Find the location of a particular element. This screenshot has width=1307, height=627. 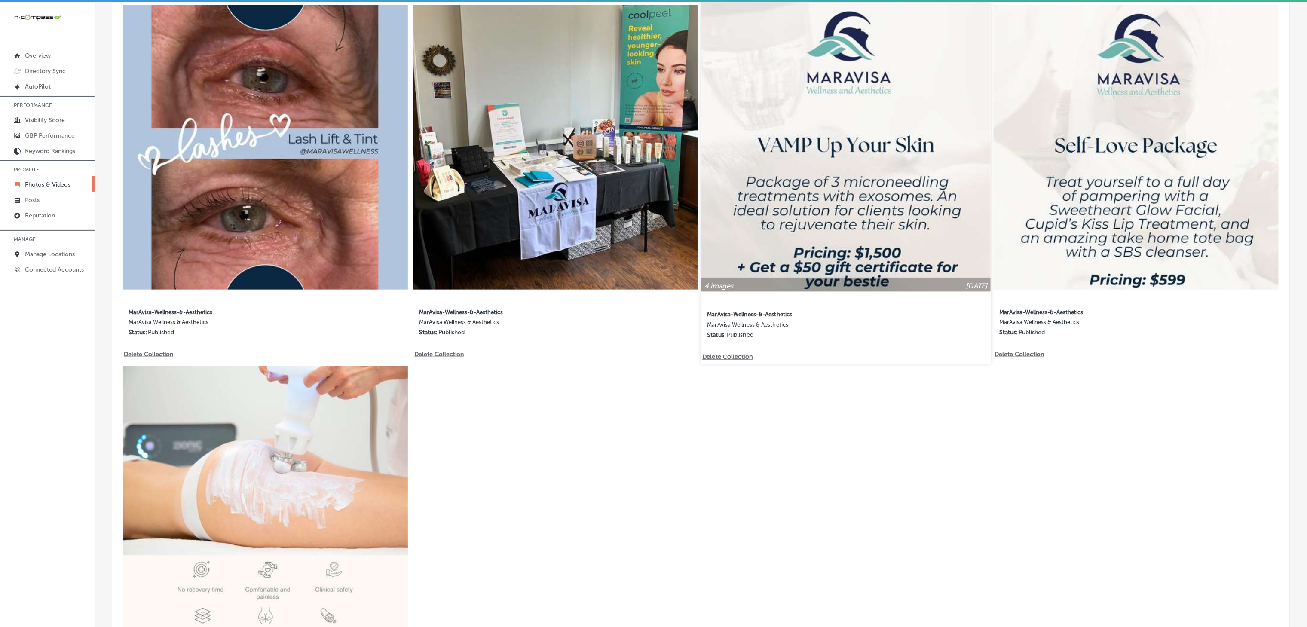

p: Visibility Score is located at coordinates (45, 120).